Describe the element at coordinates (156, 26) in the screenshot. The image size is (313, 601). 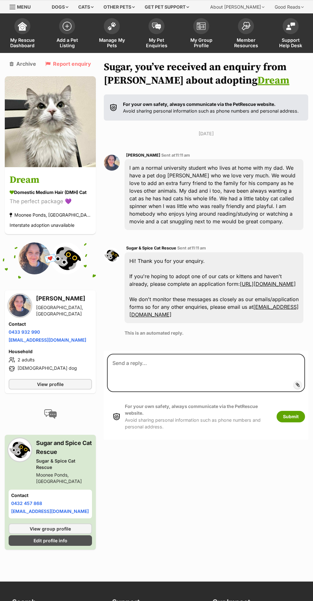
I see `img: pet-enquiries-icon-7e3ad2cf08bfb03b45e93fb7055b45f3efa6380592205ae92323e6603595dc1f.svg` at that location.